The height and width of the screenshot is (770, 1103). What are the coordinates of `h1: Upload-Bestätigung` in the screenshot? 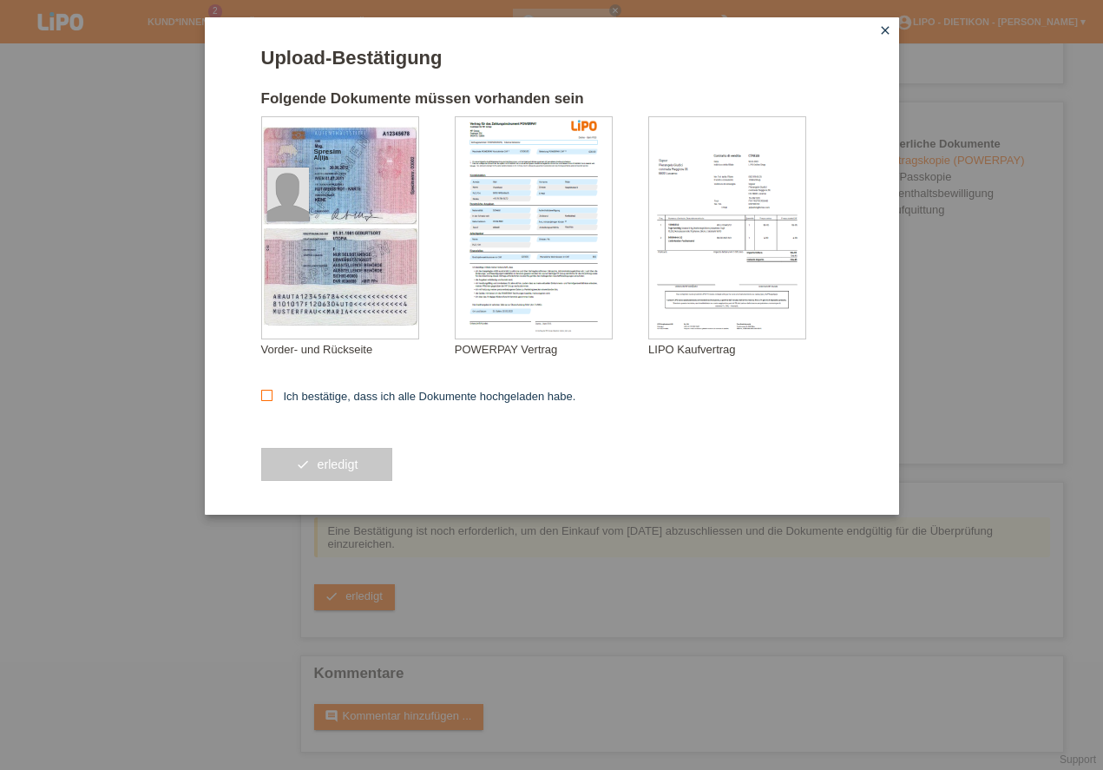 It's located at (552, 57).